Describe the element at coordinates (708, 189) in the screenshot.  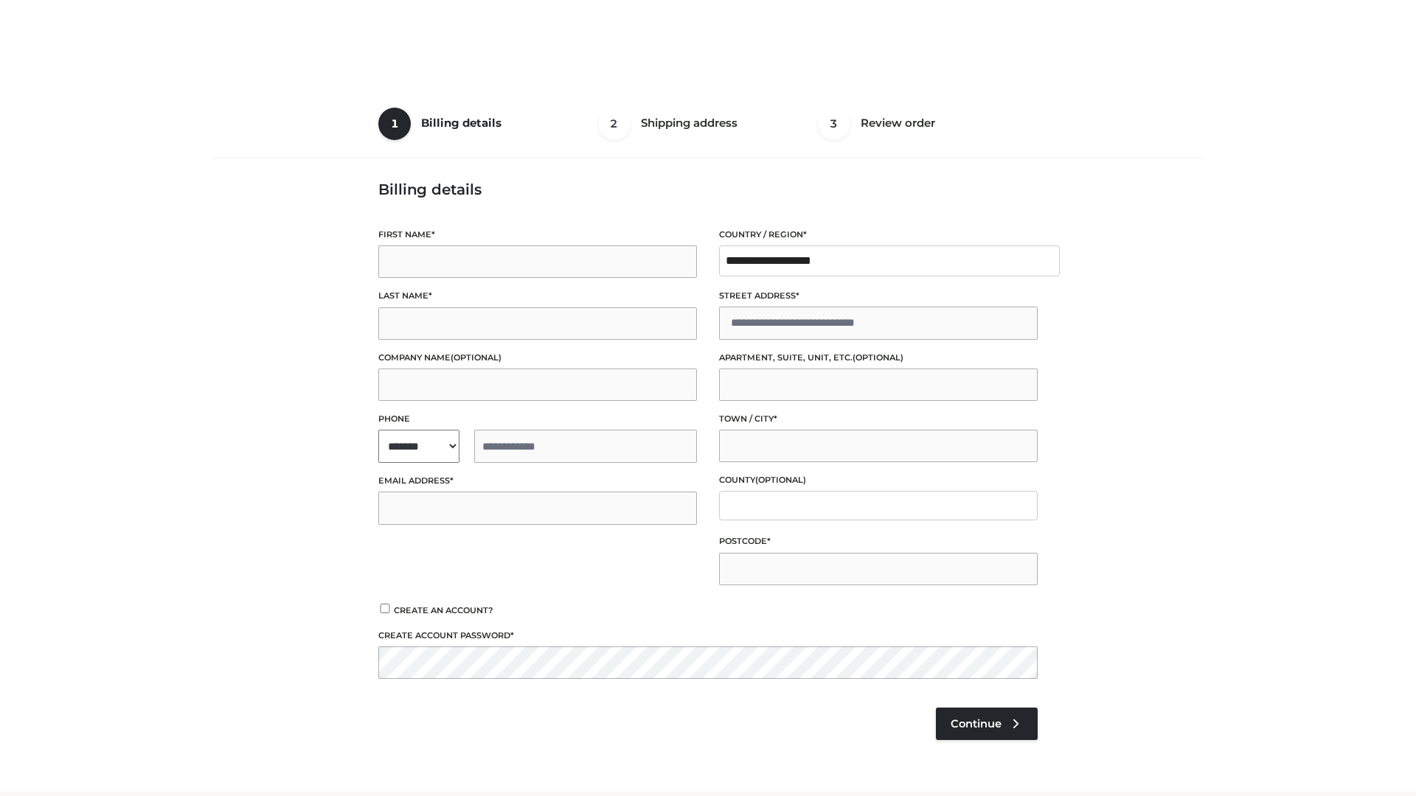
I see `h3: Billing details` at that location.